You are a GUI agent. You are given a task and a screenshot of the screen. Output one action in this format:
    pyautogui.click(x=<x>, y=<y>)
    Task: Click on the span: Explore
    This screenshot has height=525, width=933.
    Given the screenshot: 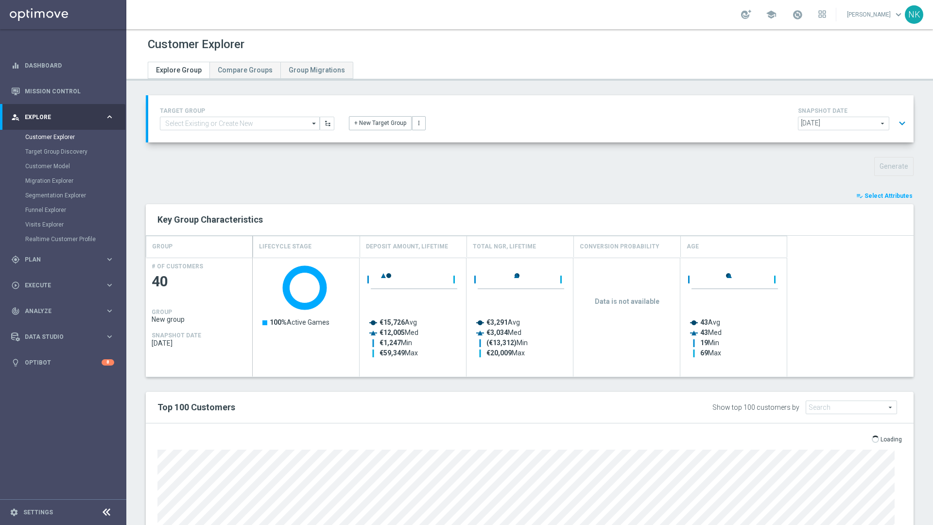 What is the action you would take?
    pyautogui.click(x=65, y=117)
    